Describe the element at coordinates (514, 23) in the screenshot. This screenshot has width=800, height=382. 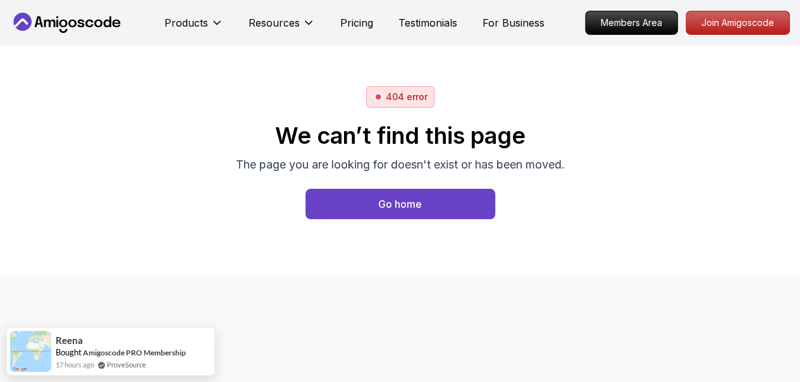
I see `a: For Business` at that location.